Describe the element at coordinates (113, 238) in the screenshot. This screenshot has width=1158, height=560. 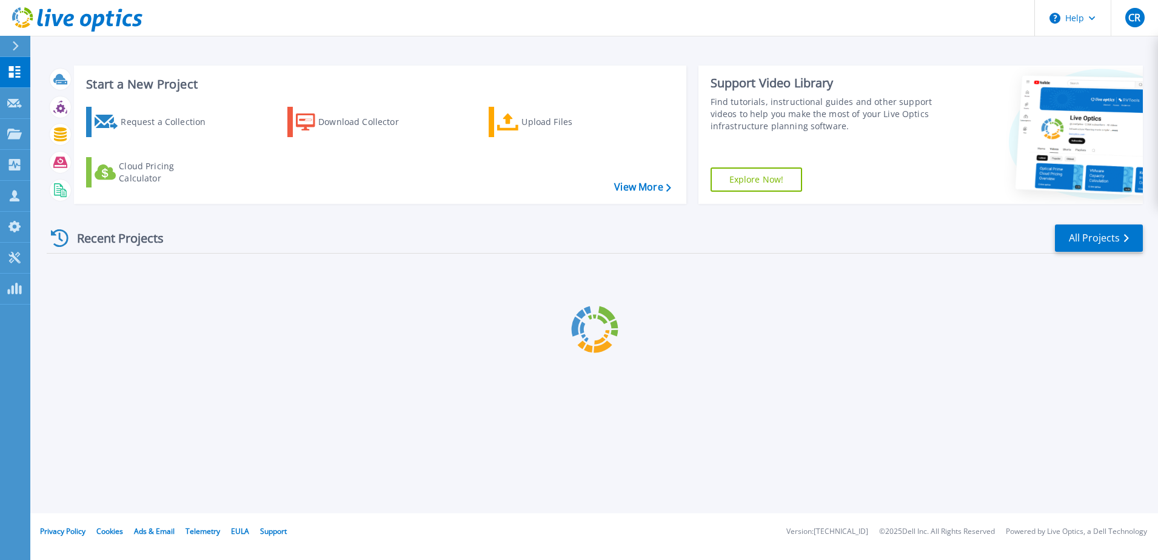
I see `div: Recent Projects` at that location.